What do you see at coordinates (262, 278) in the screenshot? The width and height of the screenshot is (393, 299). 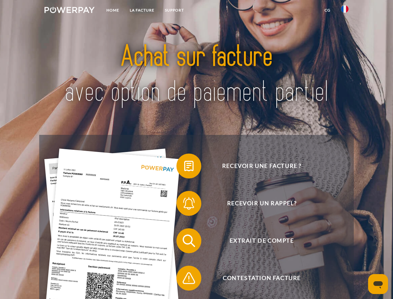 I see `span: Contestation Facture` at bounding box center [262, 278].